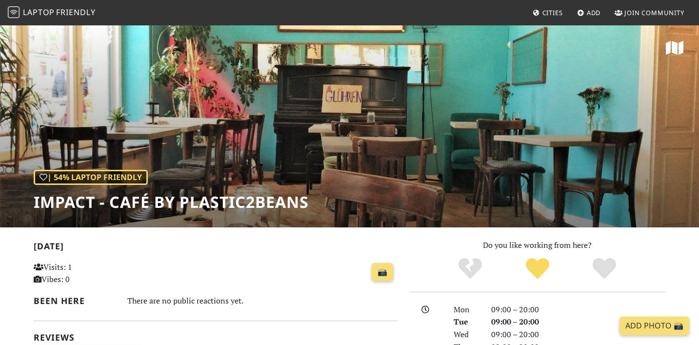 Image resolution: width=699 pixels, height=345 pixels. Describe the element at coordinates (589, 13) in the screenshot. I see `a: Add` at that location.